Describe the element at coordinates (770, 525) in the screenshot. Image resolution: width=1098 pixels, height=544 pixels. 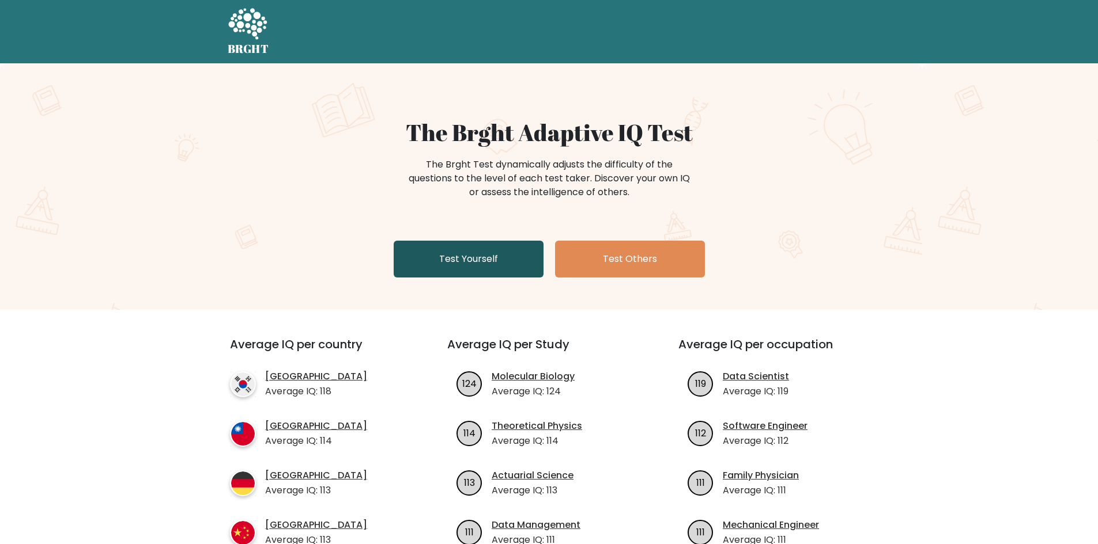
I see `a: Mechanical Engineer` at that location.